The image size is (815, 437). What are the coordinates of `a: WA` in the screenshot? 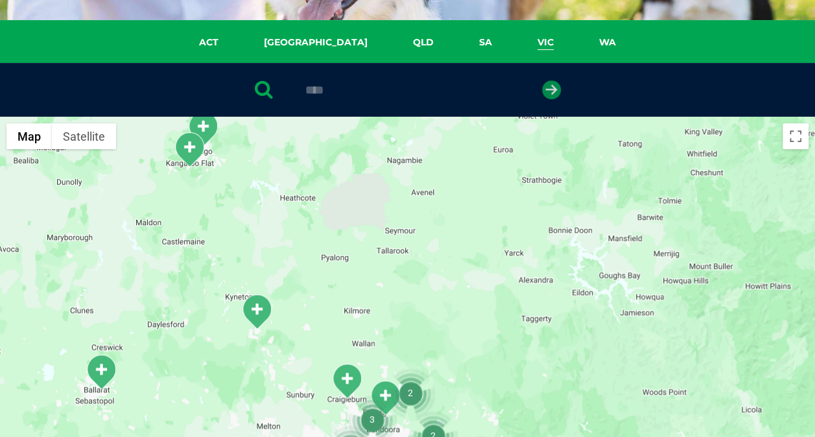 It's located at (608, 42).